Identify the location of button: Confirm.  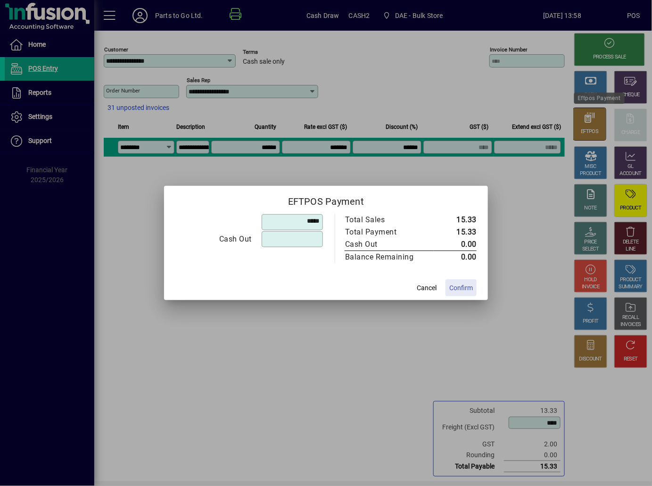
(461, 288).